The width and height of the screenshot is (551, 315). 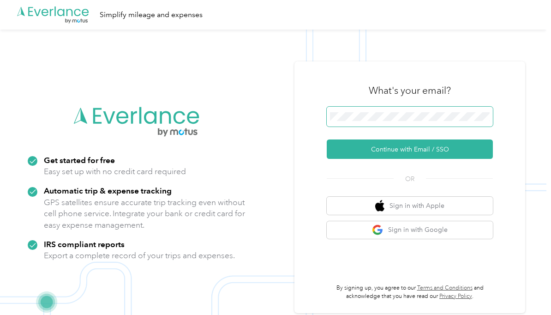 I want to click on a: Terms and Conditions, so click(x=445, y=287).